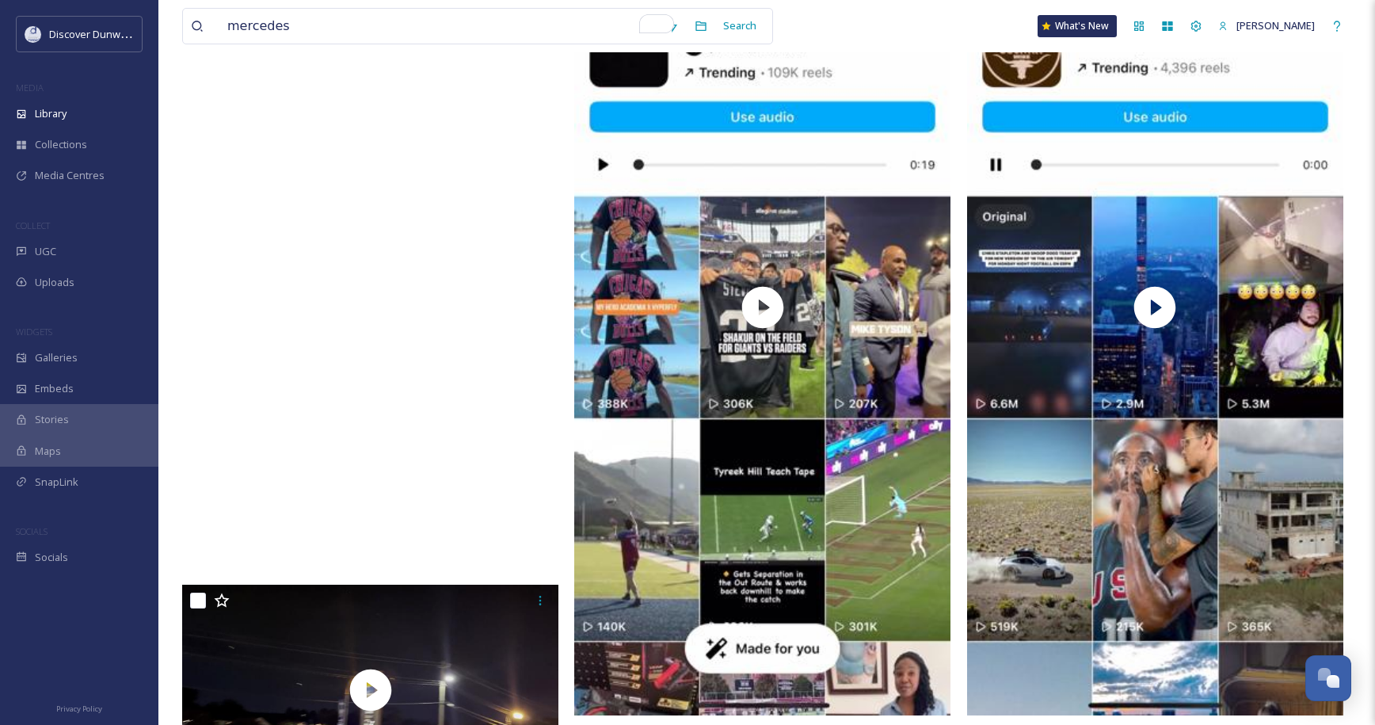 The height and width of the screenshot is (725, 1375). I want to click on img: 696246f7-25b9-4a35-beec-0db6f57a4831.png, so click(33, 34).